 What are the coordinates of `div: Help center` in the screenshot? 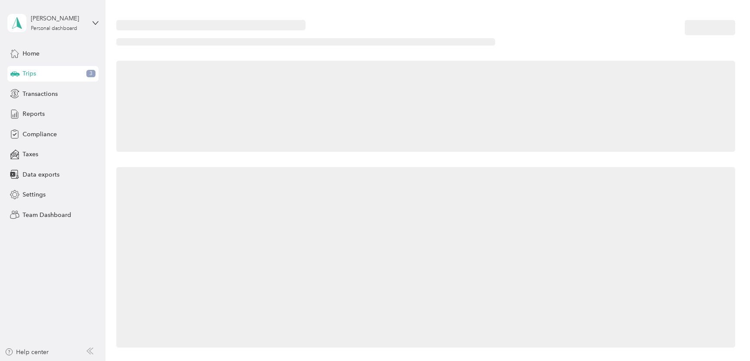 It's located at (27, 352).